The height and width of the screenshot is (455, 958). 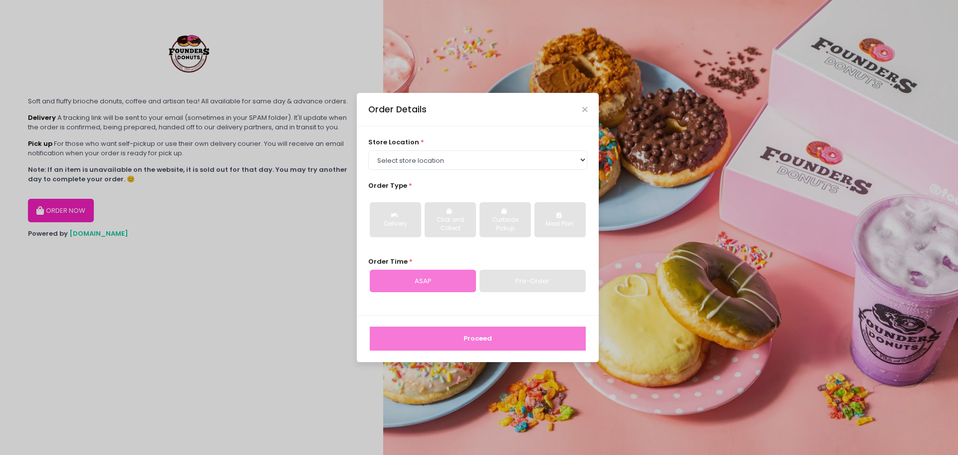 I want to click on span: Order Type, so click(x=388, y=185).